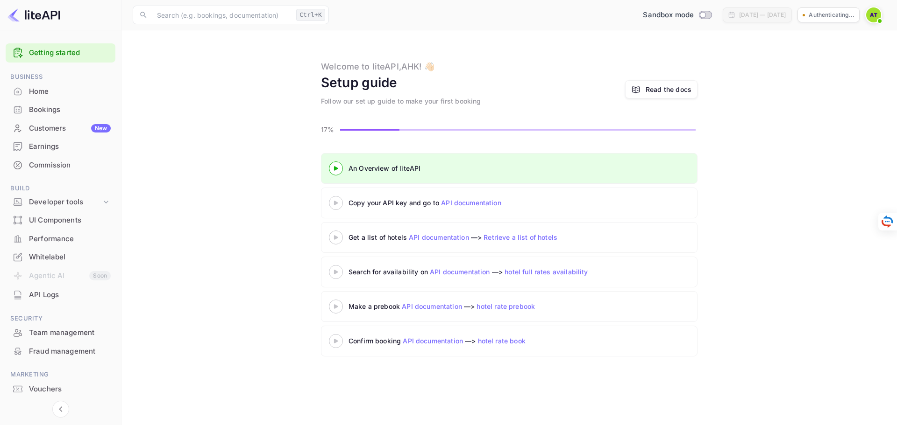 This screenshot has height=425, width=897. I want to click on a: hotel rate prebook, so click(505, 306).